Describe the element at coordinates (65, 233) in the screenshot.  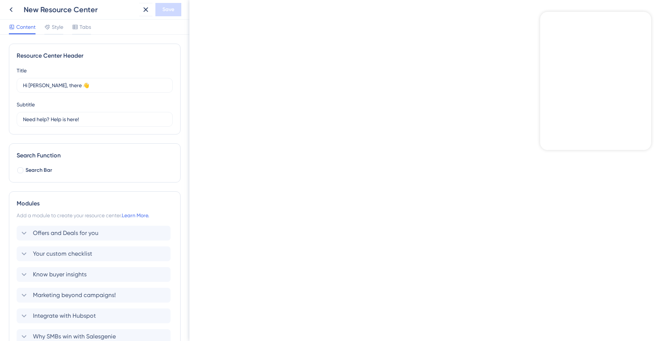
I see `span: Offers and Deals for you` at that location.